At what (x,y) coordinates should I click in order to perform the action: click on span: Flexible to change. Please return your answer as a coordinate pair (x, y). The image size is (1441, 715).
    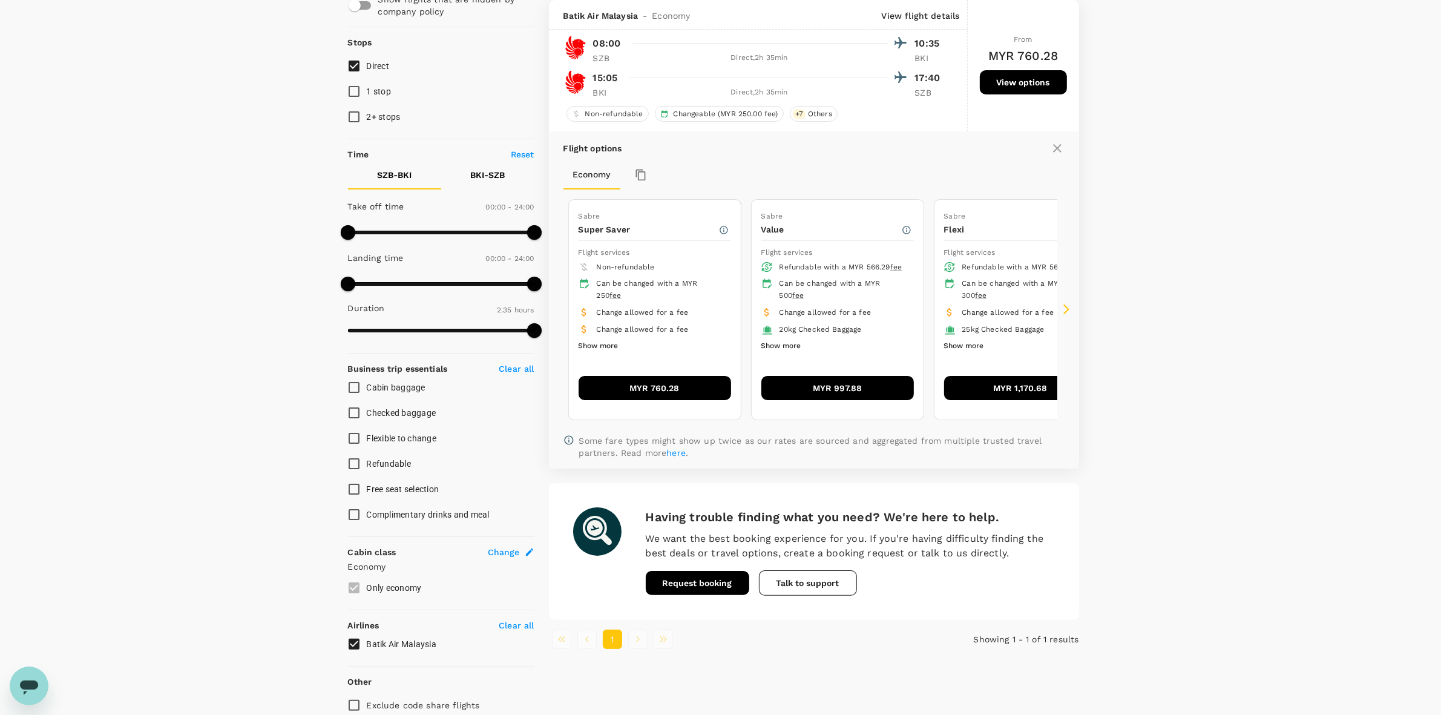
    Looking at the image, I should click on (402, 438).